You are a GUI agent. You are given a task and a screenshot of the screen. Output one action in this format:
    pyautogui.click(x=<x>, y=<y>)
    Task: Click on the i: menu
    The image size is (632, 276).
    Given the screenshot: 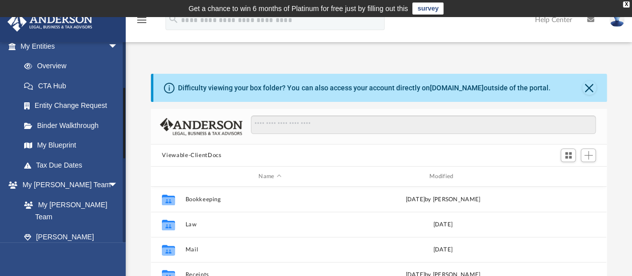 What is the action you would take?
    pyautogui.click(x=142, y=20)
    